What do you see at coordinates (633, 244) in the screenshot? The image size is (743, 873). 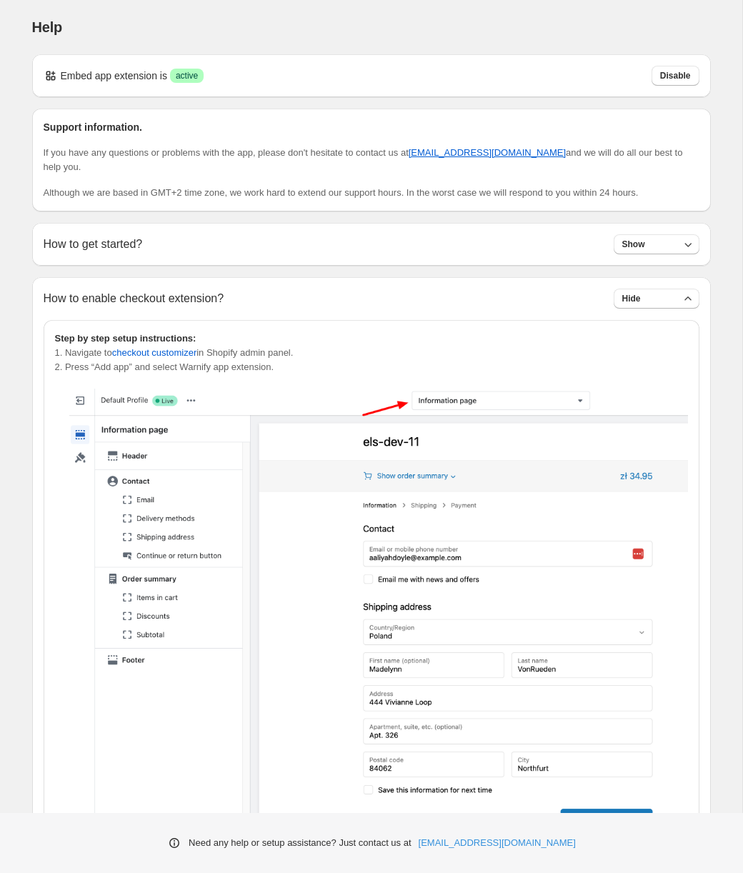 I see `span: Show` at bounding box center [633, 244].